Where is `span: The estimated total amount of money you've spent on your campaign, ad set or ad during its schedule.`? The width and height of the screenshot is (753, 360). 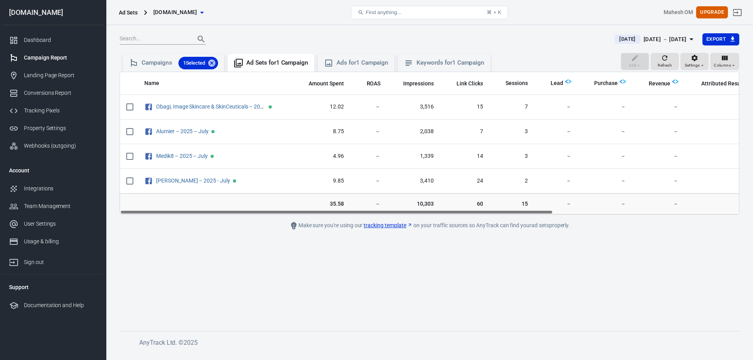 span: The estimated total amount of money you've spent on your campaign, ad set or ad during its schedule. is located at coordinates (321, 83).